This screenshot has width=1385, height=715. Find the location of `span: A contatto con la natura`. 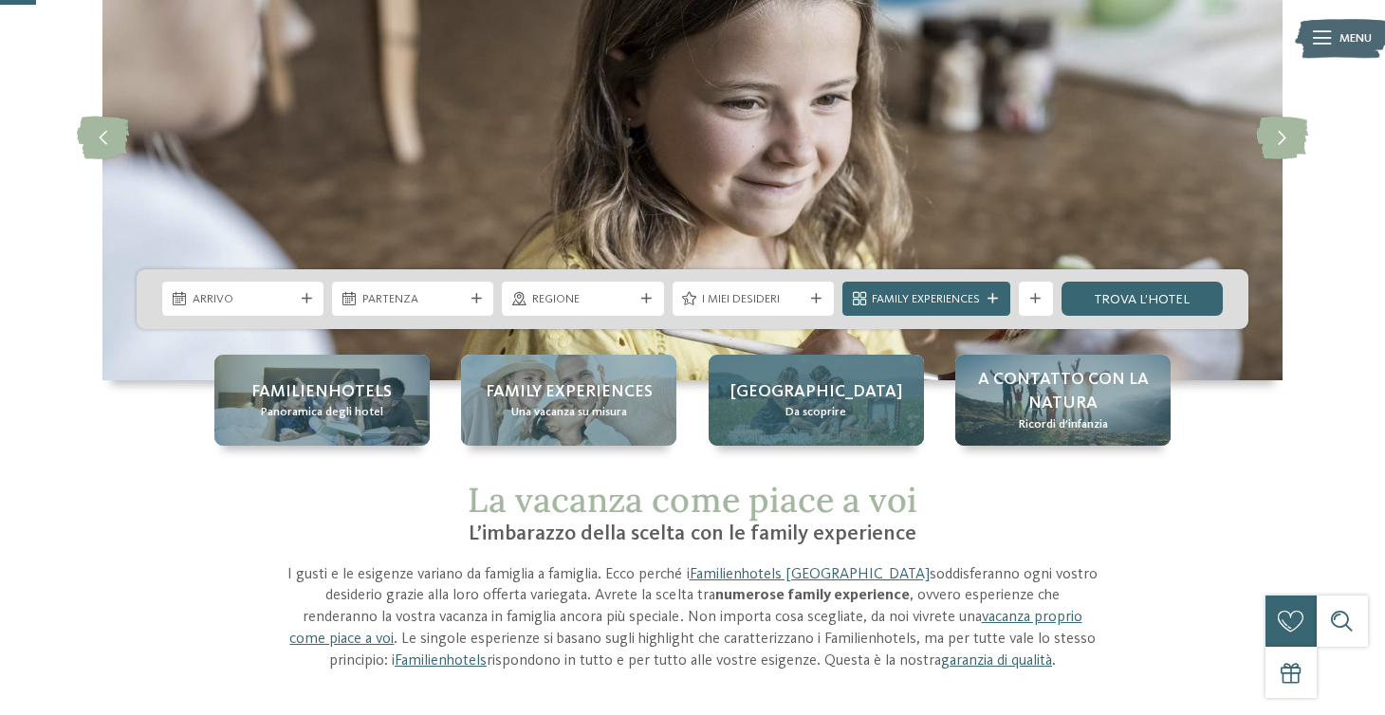

span: A contatto con la natura is located at coordinates (1063, 392).